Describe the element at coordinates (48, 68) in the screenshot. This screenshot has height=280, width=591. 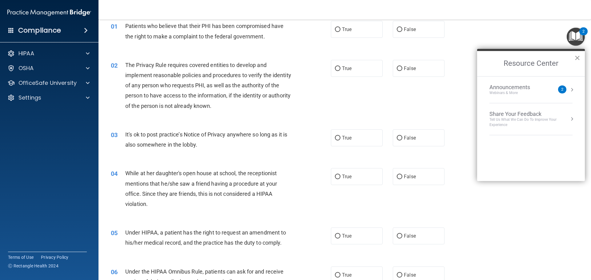
I see `a: OSHA` at that location.